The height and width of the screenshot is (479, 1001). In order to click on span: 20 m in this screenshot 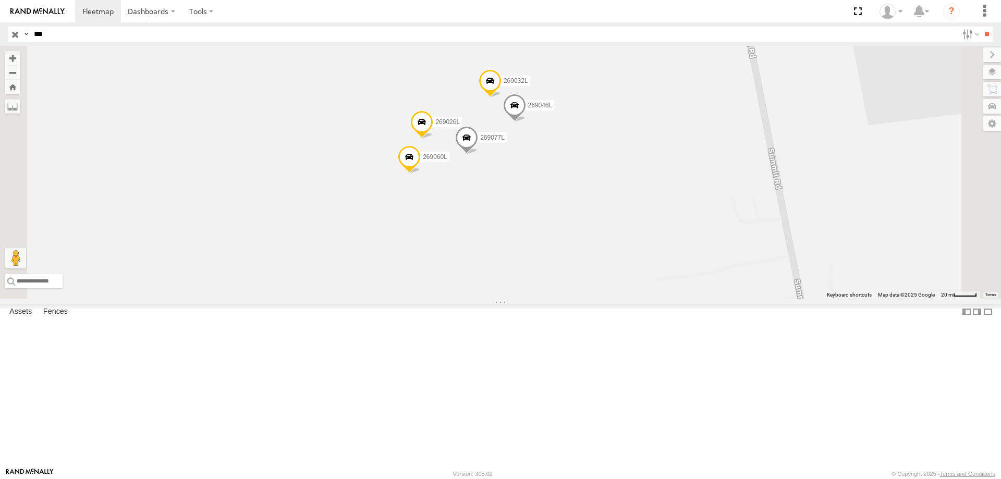, I will do `click(946, 294)`.